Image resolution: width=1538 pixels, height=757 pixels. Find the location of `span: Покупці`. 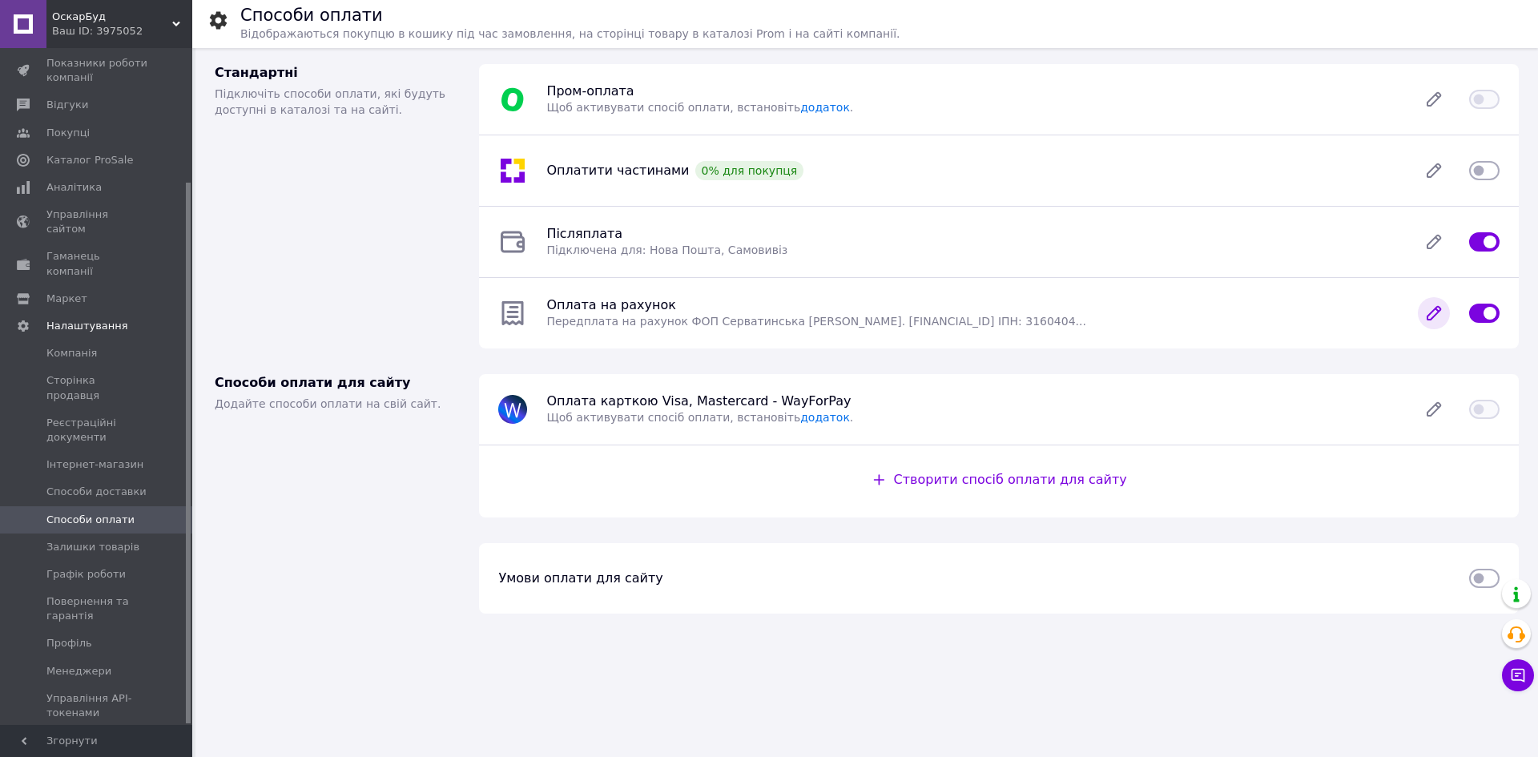

span: Покупці is located at coordinates (68, 133).